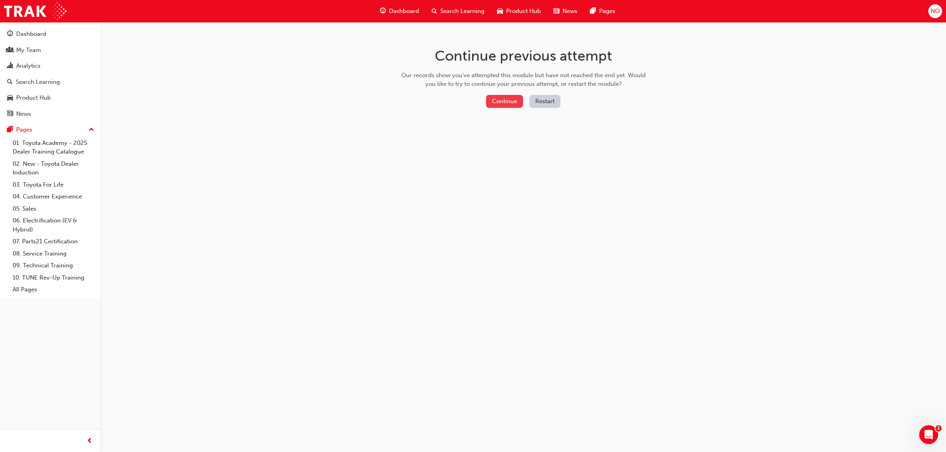 The height and width of the screenshot is (452, 946). I want to click on a: 06. Electrification (EV & Hybrid), so click(53, 225).